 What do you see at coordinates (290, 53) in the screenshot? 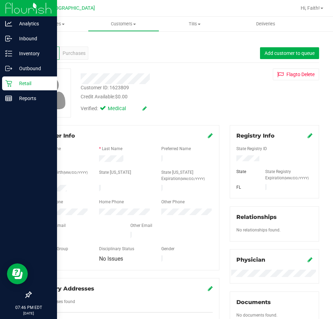
I see `button: Add customer to queue` at bounding box center [290, 53].